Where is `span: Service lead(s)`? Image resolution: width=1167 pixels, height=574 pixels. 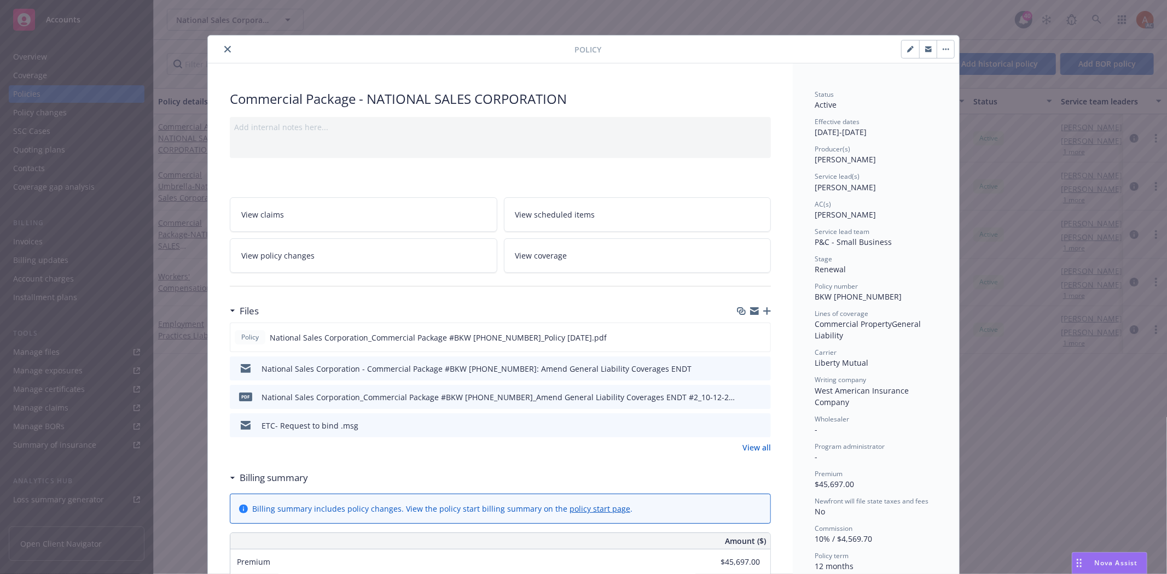
span: Service lead(s) is located at coordinates (837, 176).